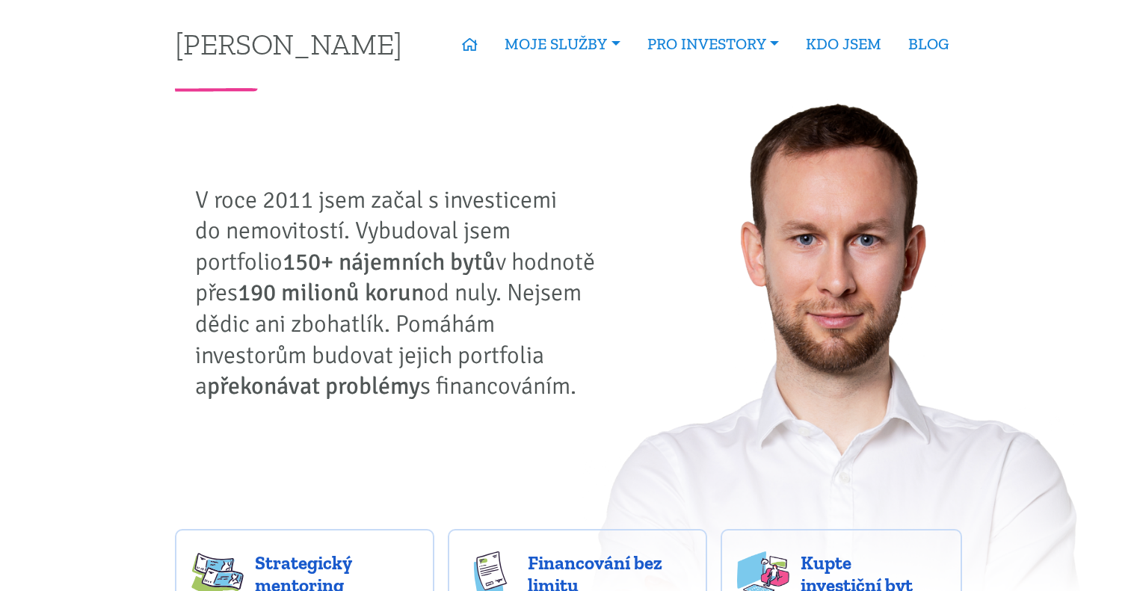 The image size is (1137, 591). I want to click on strong: překonávat problémy, so click(313, 386).